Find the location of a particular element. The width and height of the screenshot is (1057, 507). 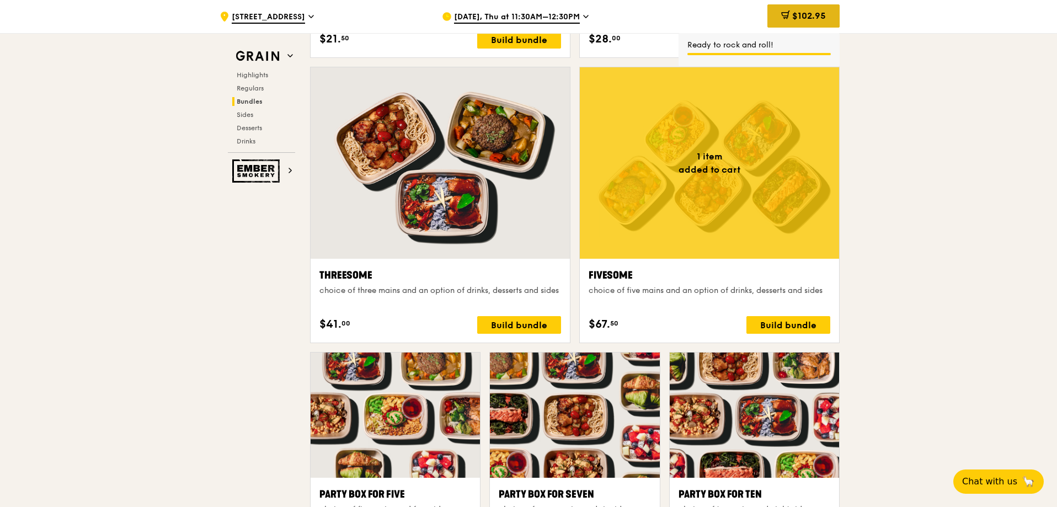

span: Desserts is located at coordinates (249, 128).